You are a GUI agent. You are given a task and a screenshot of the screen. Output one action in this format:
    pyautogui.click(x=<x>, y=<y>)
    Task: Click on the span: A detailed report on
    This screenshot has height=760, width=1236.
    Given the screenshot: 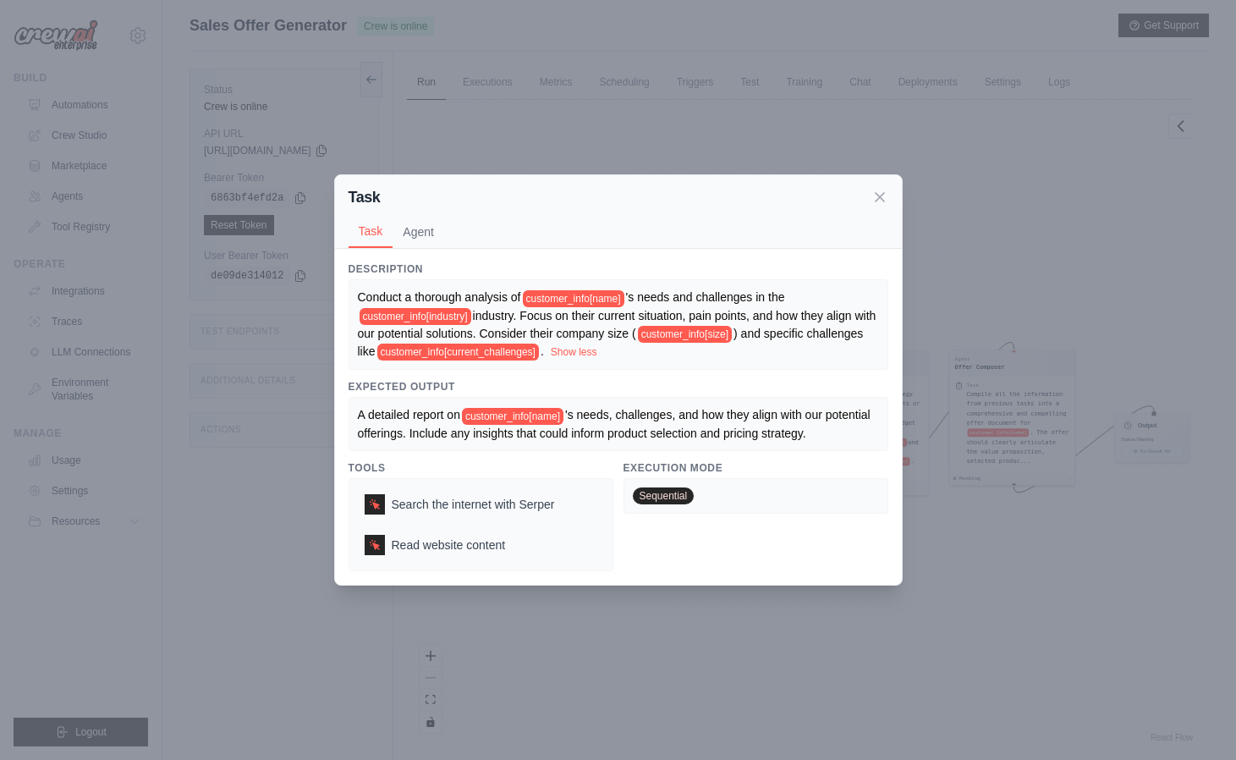 What is the action you would take?
    pyautogui.click(x=409, y=414)
    